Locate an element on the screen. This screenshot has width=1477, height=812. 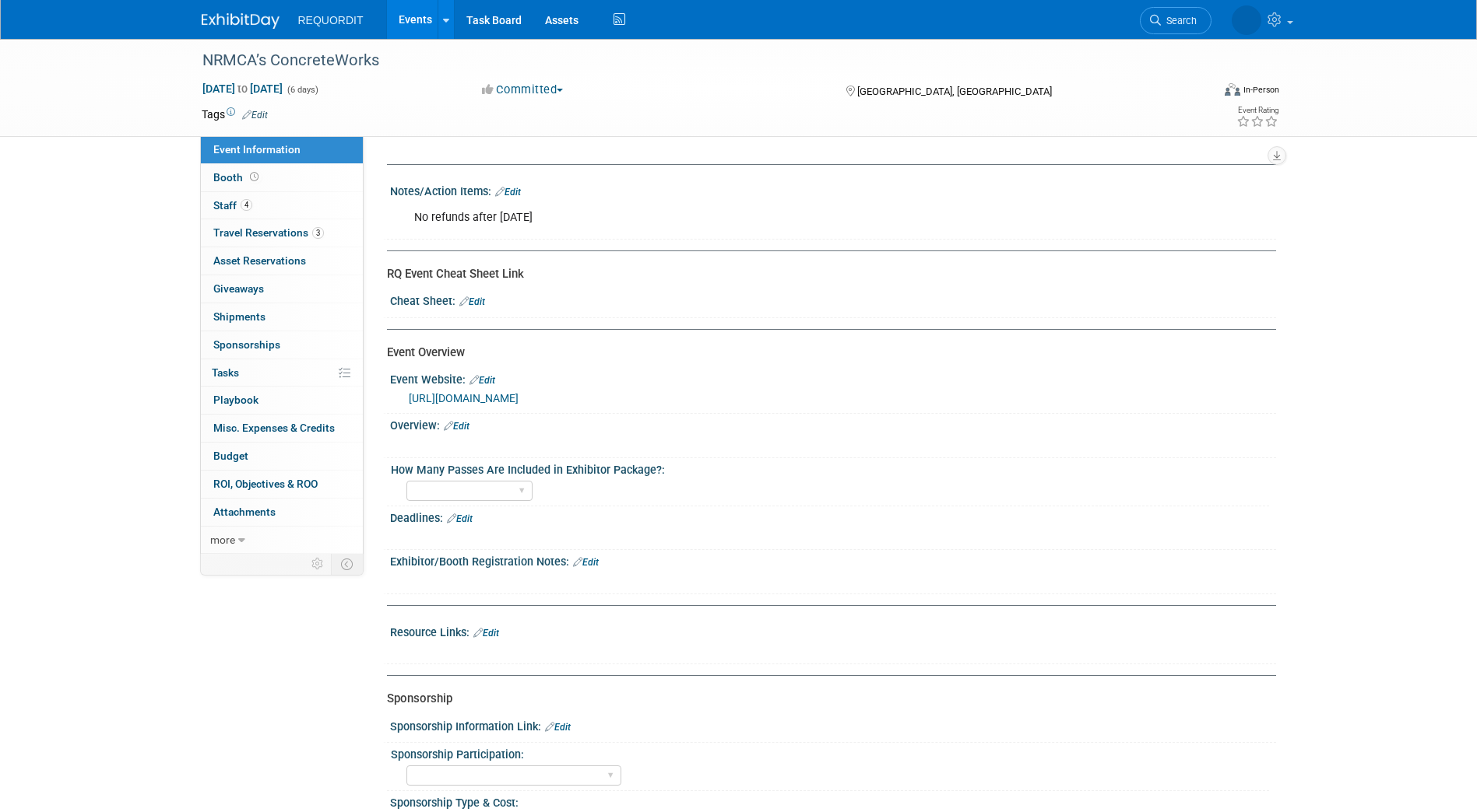
div: Sponsorship Participation: is located at coordinates (830, 752).